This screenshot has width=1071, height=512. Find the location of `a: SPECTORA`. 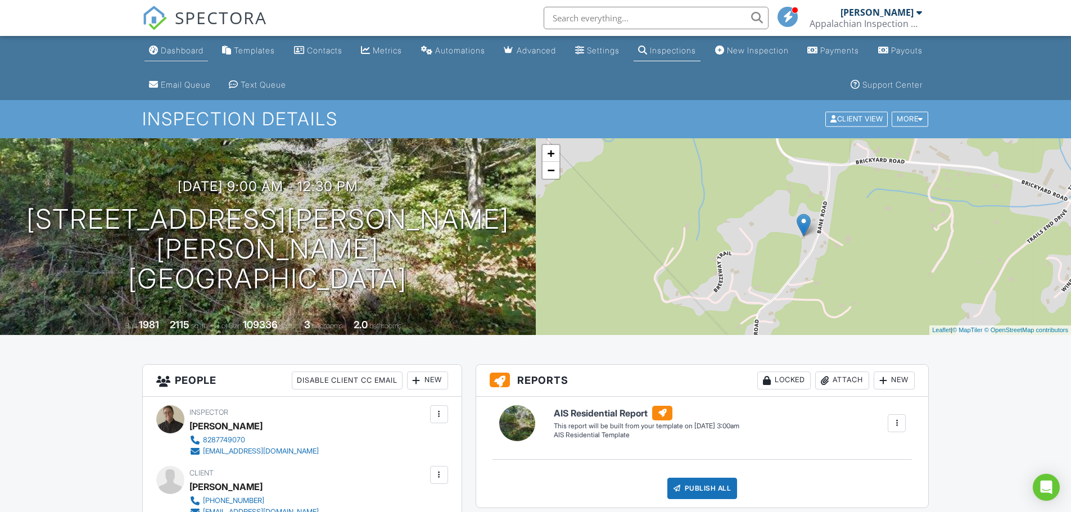

a: SPECTORA is located at coordinates (205, 27).